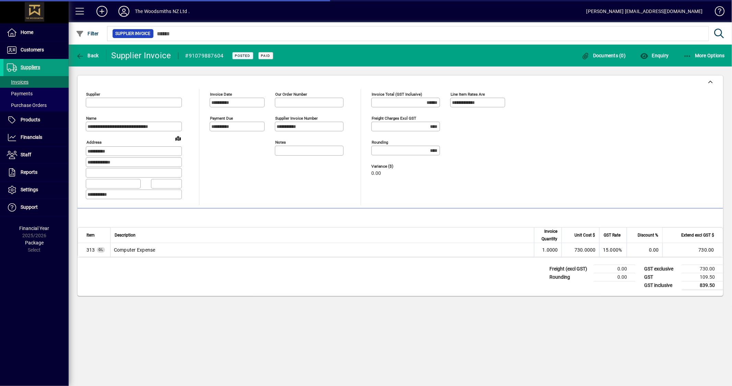  Describe the element at coordinates (102, 11) in the screenshot. I see `button: Add` at that location.